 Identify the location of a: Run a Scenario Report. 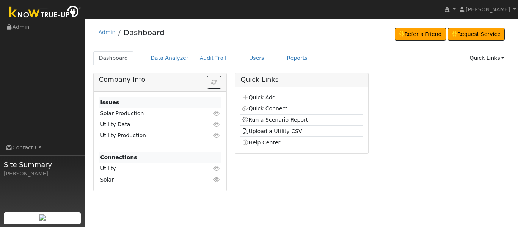
(275, 120).